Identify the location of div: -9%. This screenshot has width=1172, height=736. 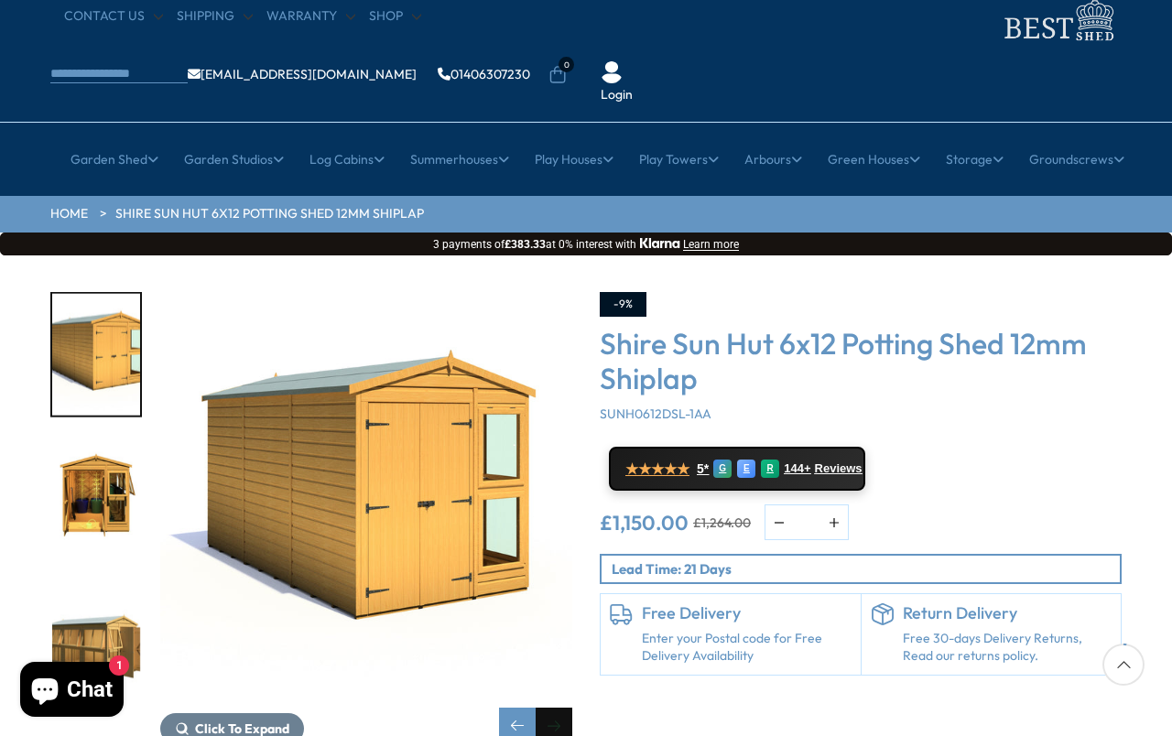
(623, 304).